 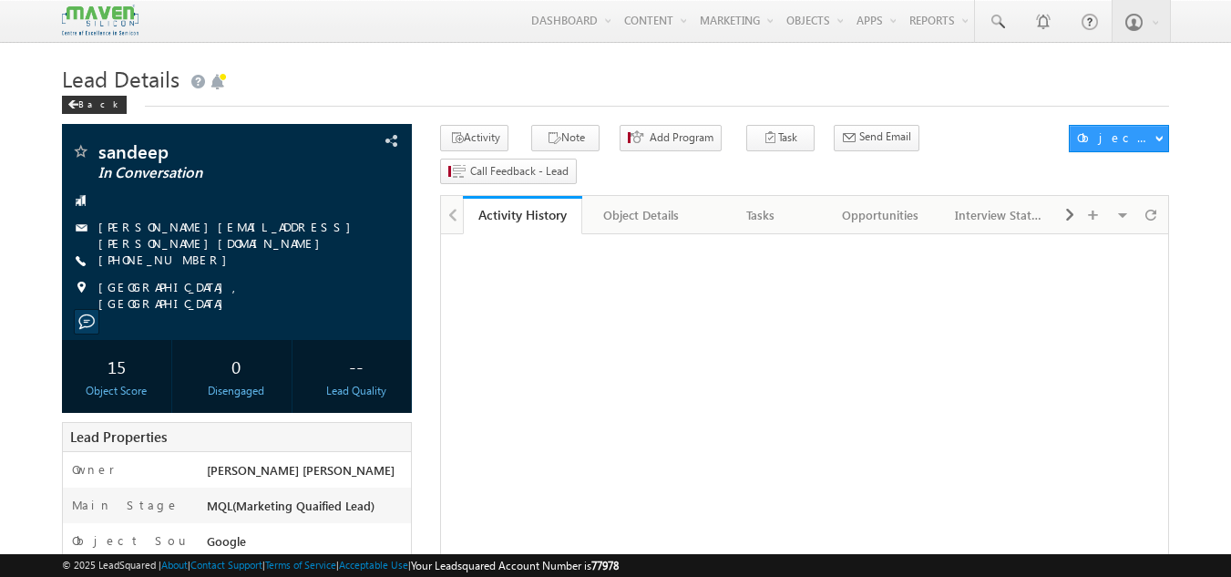 What do you see at coordinates (1000, 215) in the screenshot?
I see `a: Interview Status` at bounding box center [1000, 215].